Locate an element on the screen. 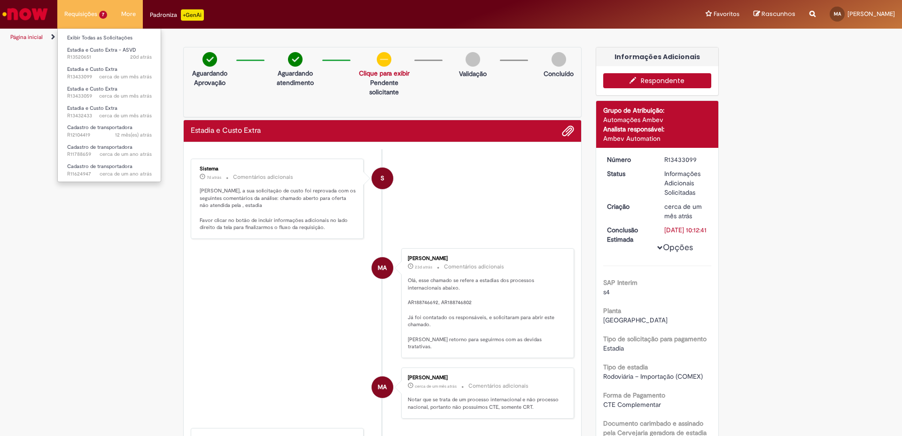 The width and height of the screenshot is (902, 436). span: R13520651 is located at coordinates (109, 57).